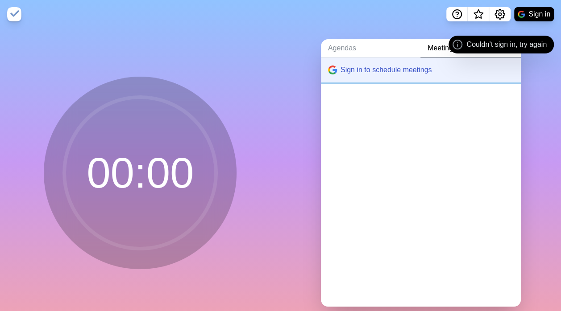 The height and width of the screenshot is (311, 561). Describe the element at coordinates (506, 45) in the screenshot. I see `span: Couldn’t sign in, try again` at that location.